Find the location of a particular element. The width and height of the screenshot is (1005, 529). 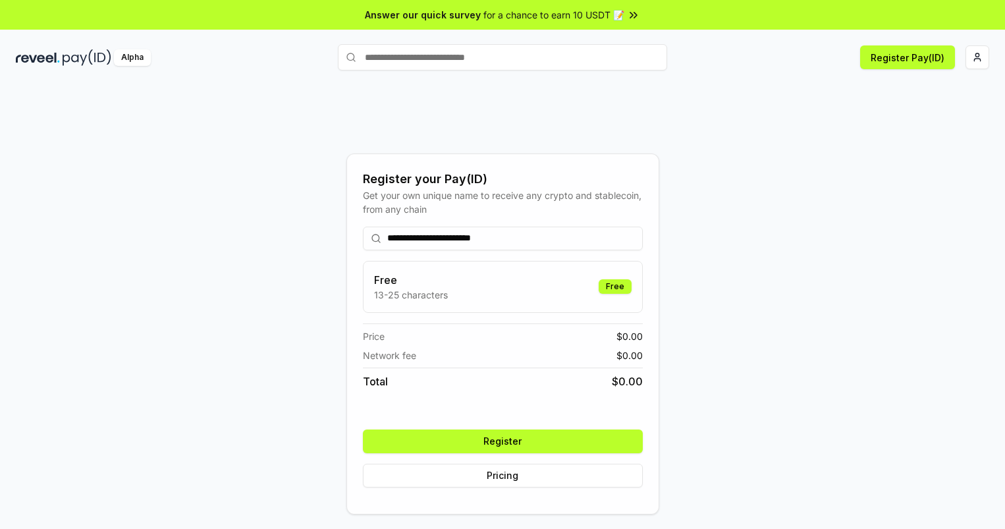

button: Register Pay(ID) is located at coordinates (907, 57).